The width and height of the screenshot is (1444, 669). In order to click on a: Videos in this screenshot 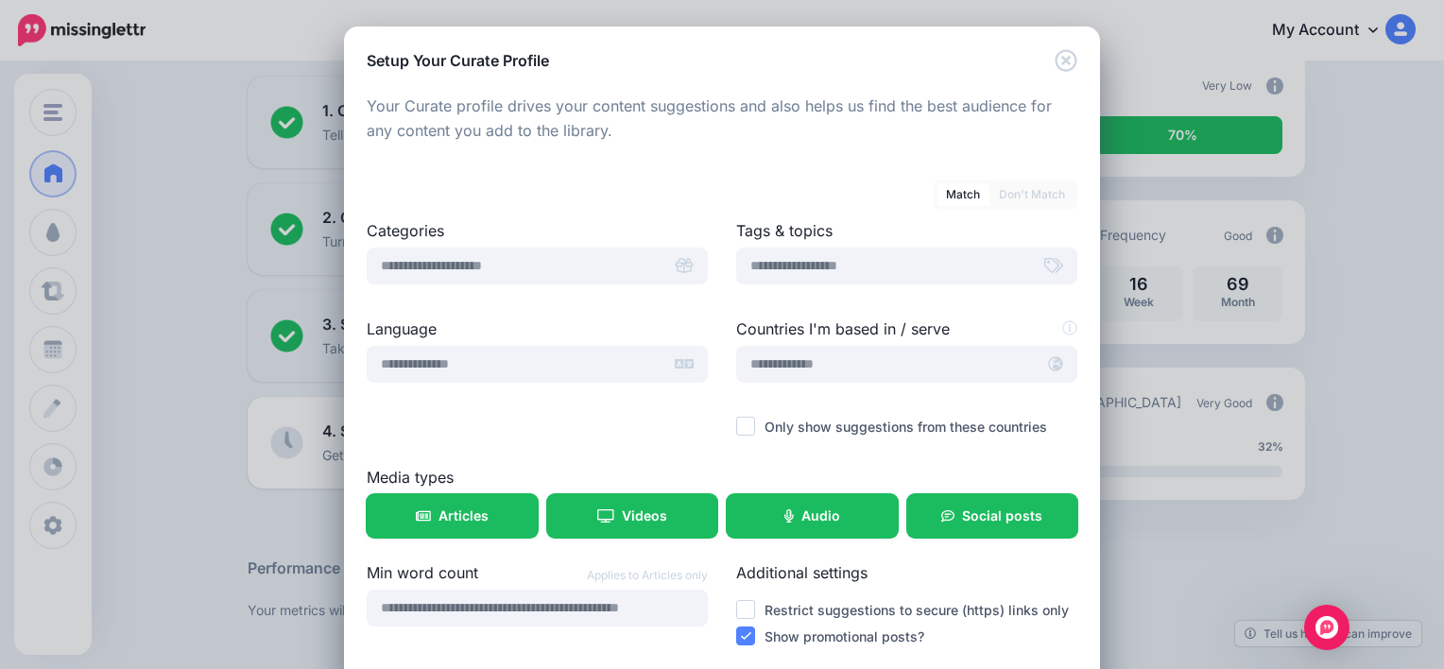, I will do `click(632, 516)`.